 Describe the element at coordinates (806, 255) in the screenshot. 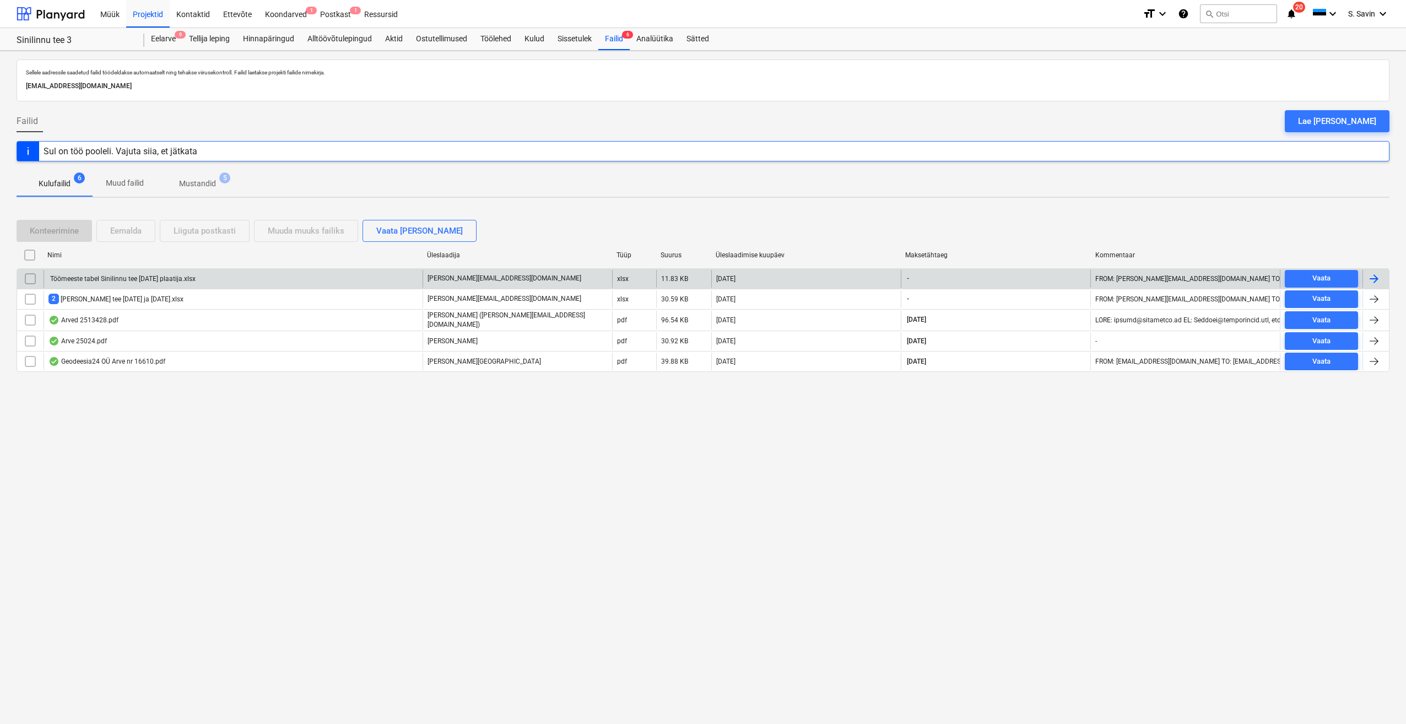

I see `div: Üleslaadimise kuupäev` at that location.